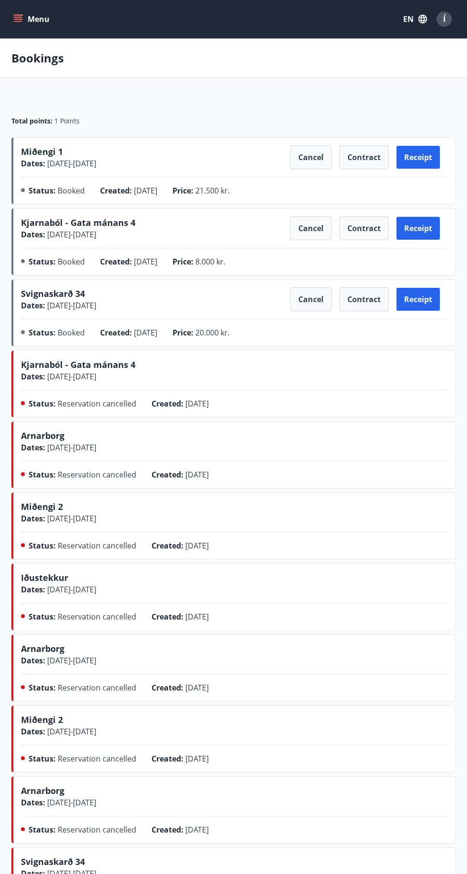 This screenshot has height=874, width=467. Describe the element at coordinates (42, 151) in the screenshot. I see `span: Miðengi 1` at that location.